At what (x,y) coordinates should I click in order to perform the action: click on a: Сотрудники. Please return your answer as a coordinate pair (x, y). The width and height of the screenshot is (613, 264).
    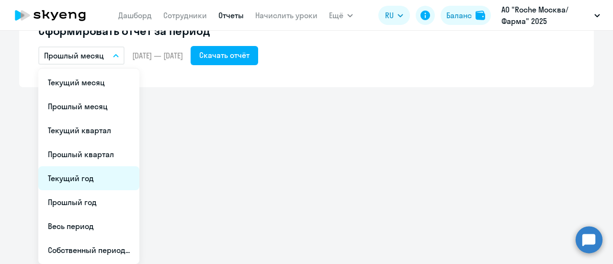
    Looking at the image, I should click on (185, 15).